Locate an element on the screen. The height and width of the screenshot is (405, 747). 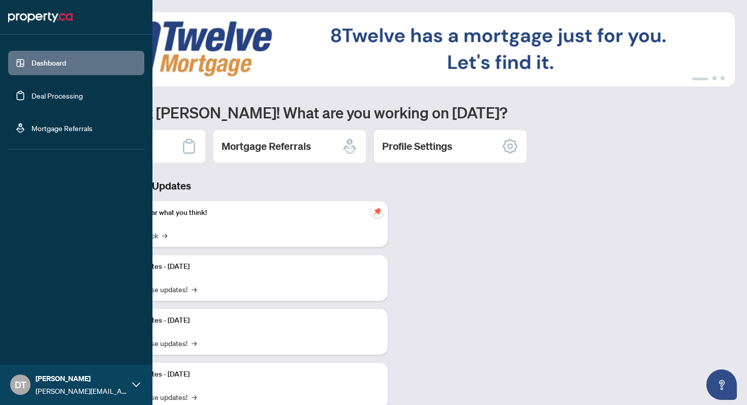
button: 3 is located at coordinates (723, 78).